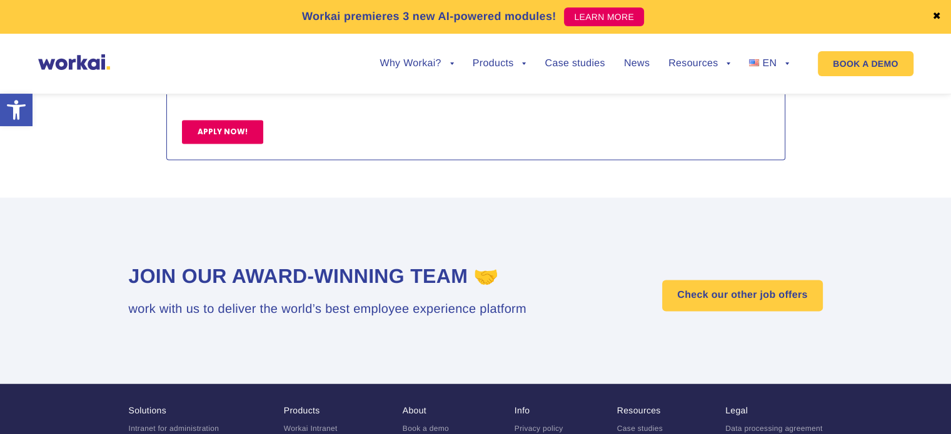 Image resolution: width=951 pixels, height=434 pixels. Describe the element at coordinates (344, 58) in the screenshot. I see `span: Mobile phone number` at that location.